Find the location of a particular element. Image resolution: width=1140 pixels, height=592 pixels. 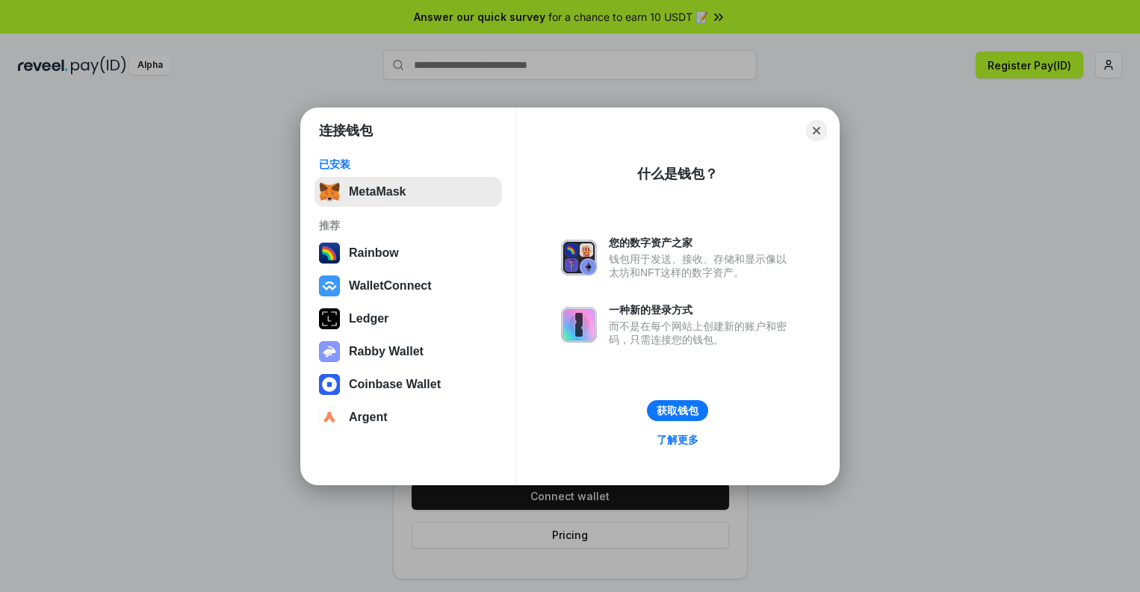

button: Ledger is located at coordinates (408, 319).